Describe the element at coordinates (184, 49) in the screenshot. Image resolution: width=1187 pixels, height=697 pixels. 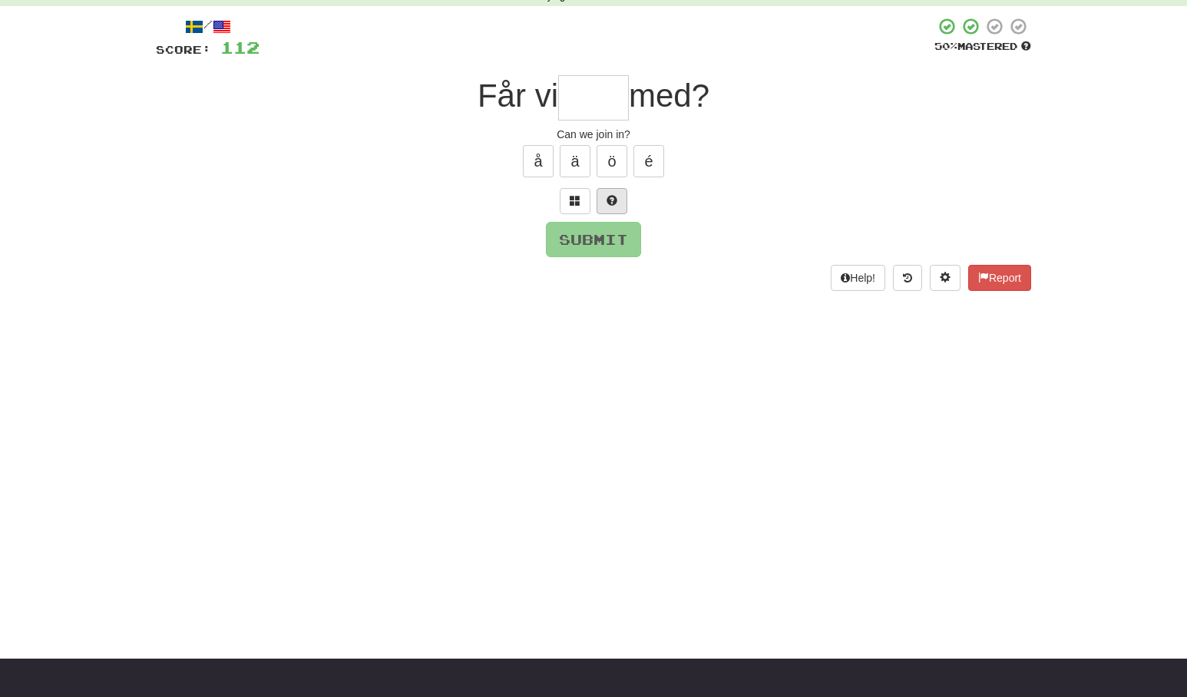
I see `span: Score:` at that location.